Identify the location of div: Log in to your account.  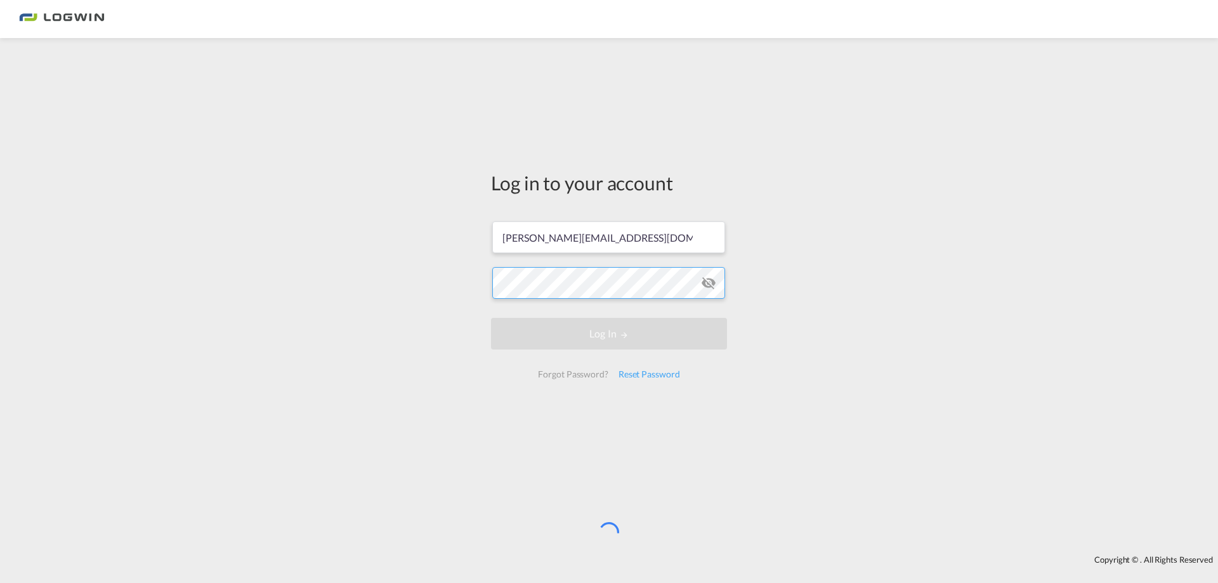
(609, 183).